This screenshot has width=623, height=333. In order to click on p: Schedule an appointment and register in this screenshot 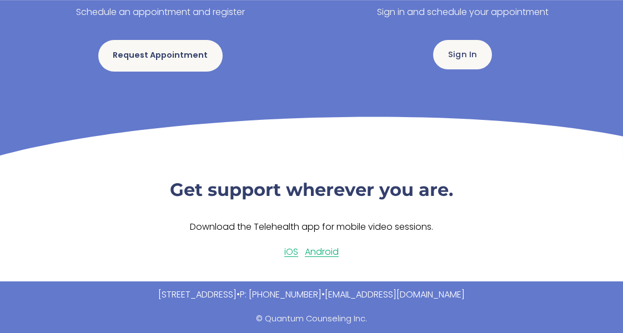, I will do `click(161, 13)`.